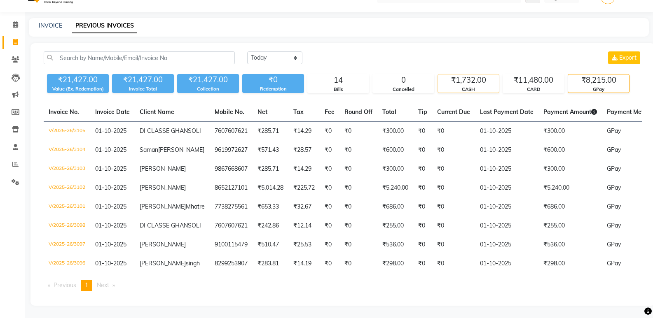 The image size is (653, 318). Describe the element at coordinates (143, 89) in the screenshot. I see `div: Invoice Total` at that location.